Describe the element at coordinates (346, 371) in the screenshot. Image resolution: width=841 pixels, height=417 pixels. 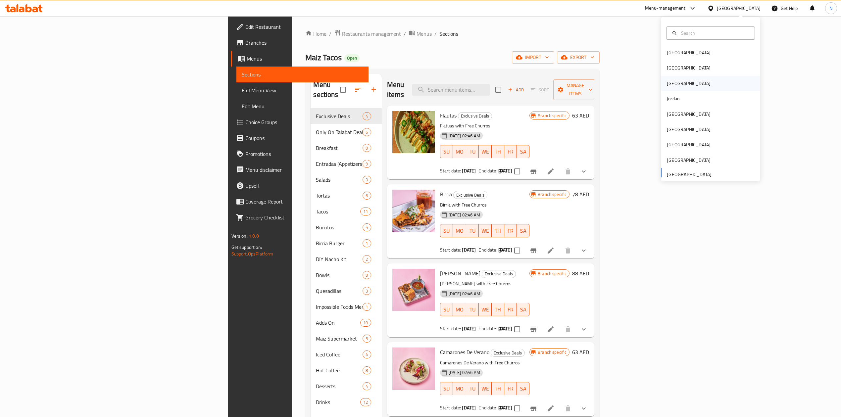
I see `div: Hot Coffee8` at that location.